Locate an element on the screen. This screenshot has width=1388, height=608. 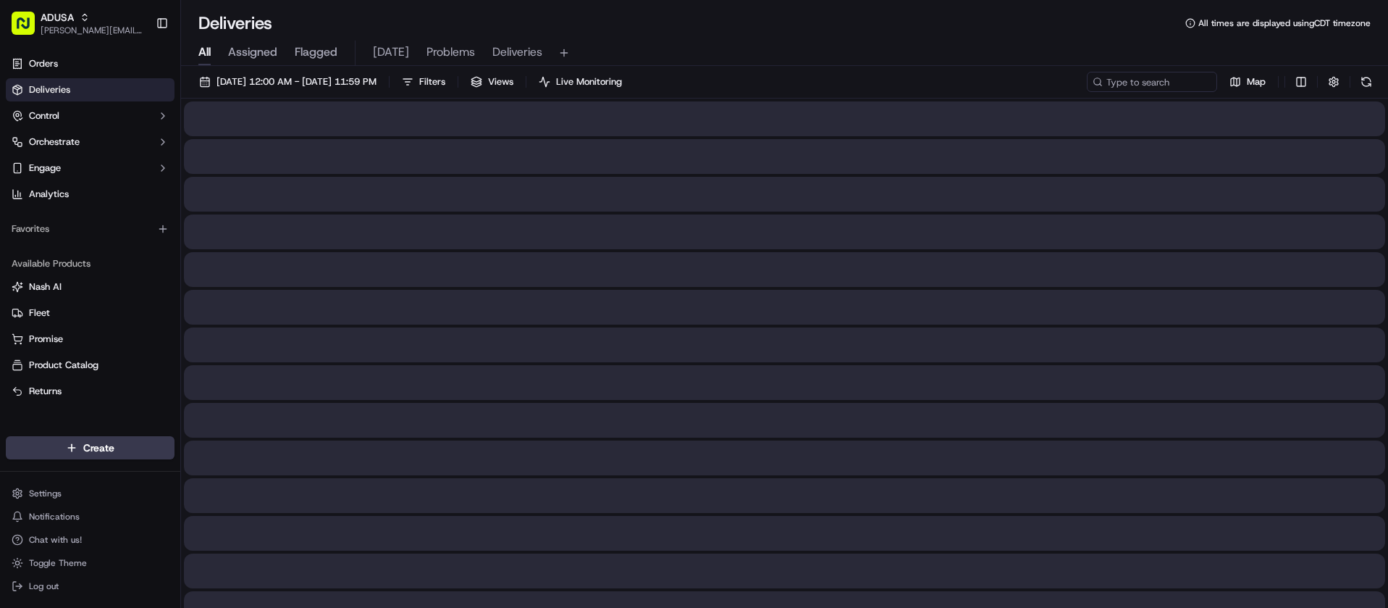
span: Analytics is located at coordinates (49, 194).